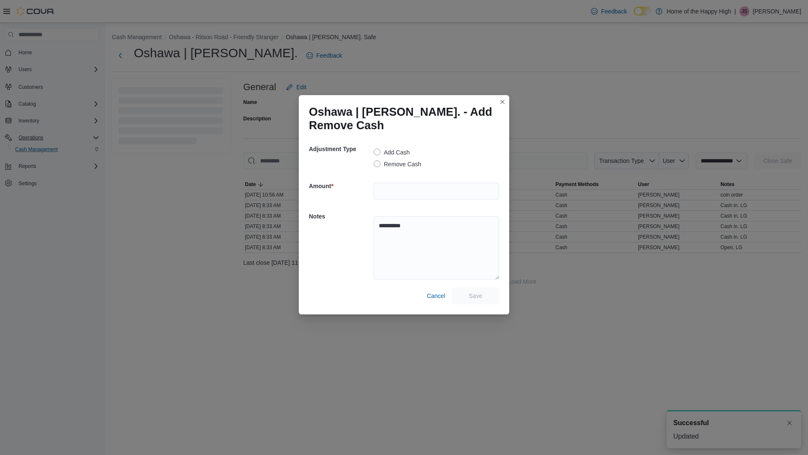  I want to click on span: Cancel, so click(436, 296).